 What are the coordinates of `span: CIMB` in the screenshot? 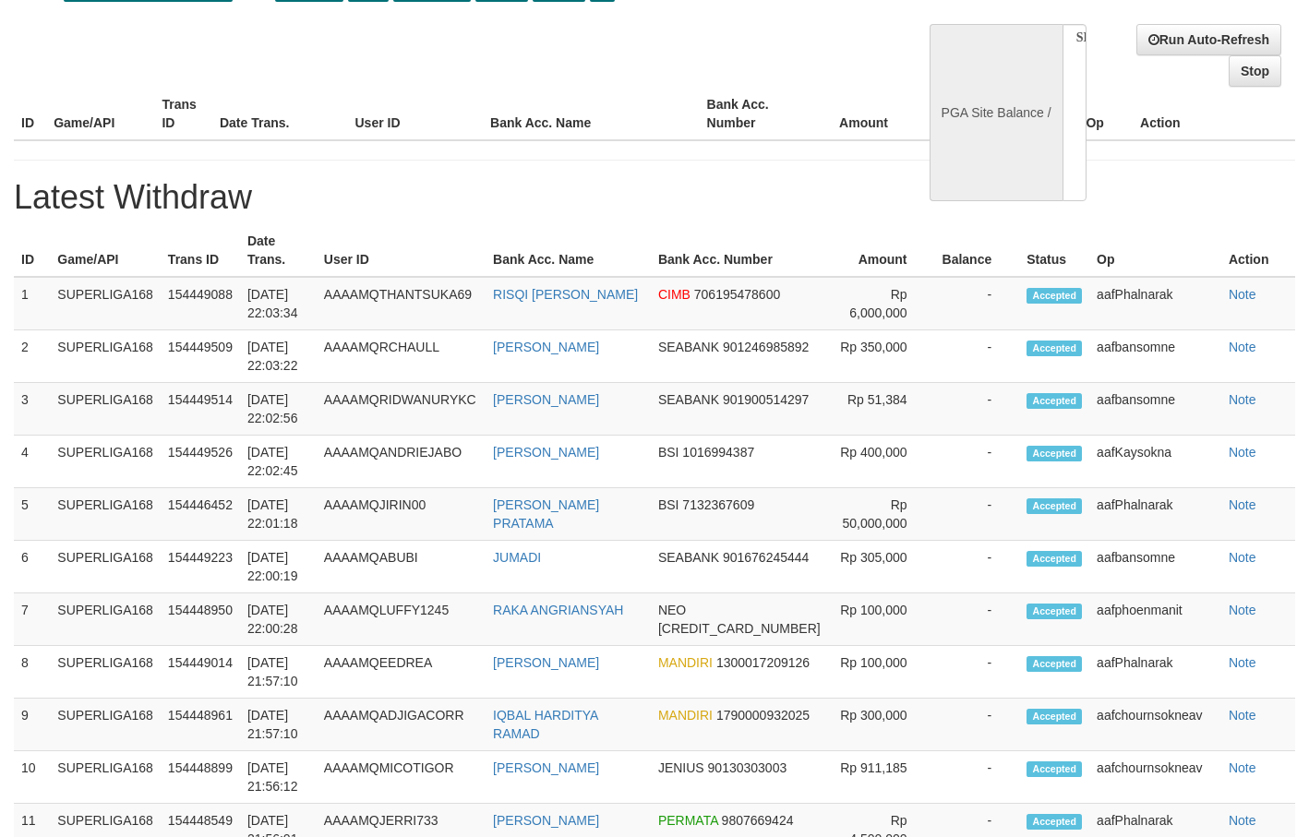 It's located at (674, 294).